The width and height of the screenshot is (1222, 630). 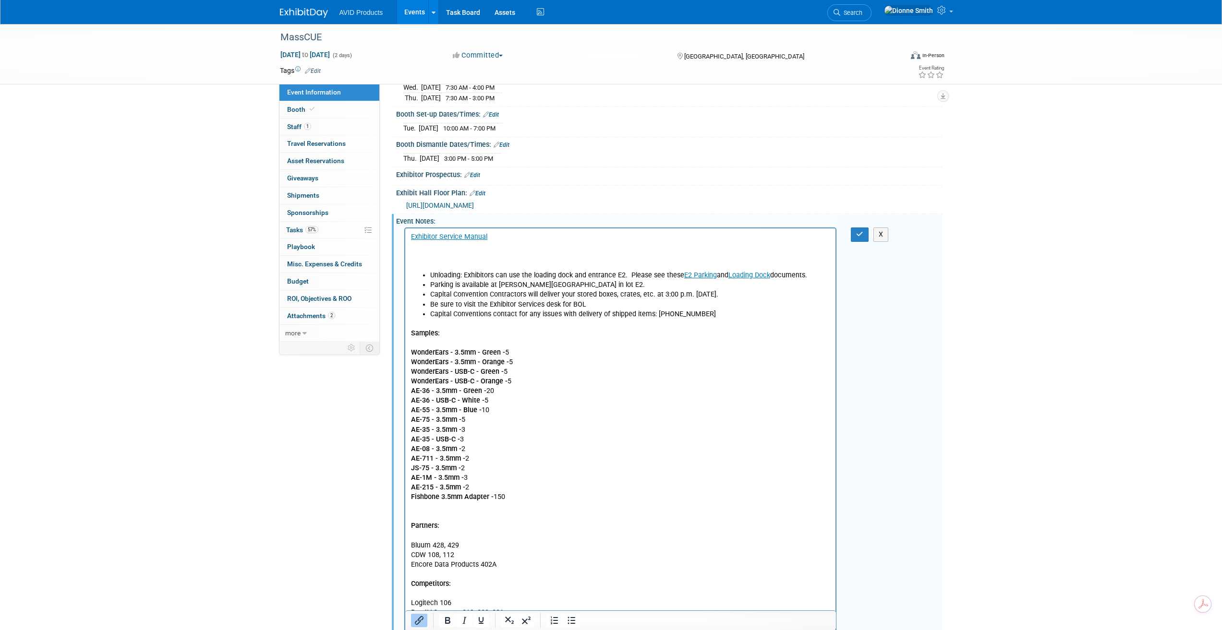 I want to click on span: 2, so click(x=331, y=315).